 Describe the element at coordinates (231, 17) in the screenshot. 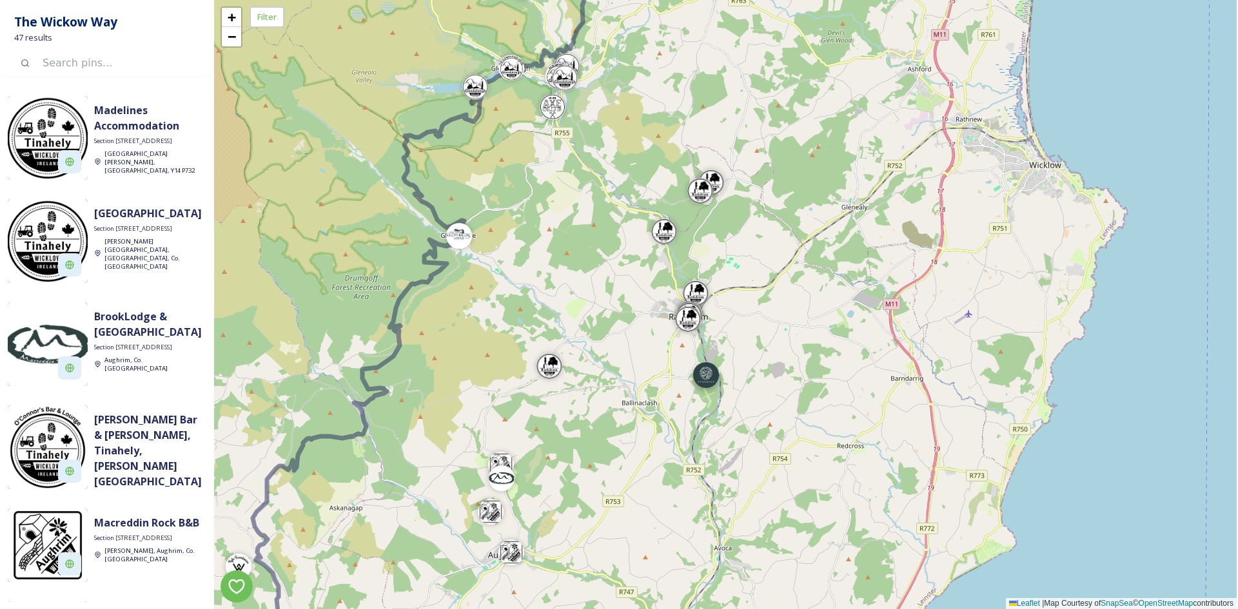

I see `a: Zoom in` at that location.